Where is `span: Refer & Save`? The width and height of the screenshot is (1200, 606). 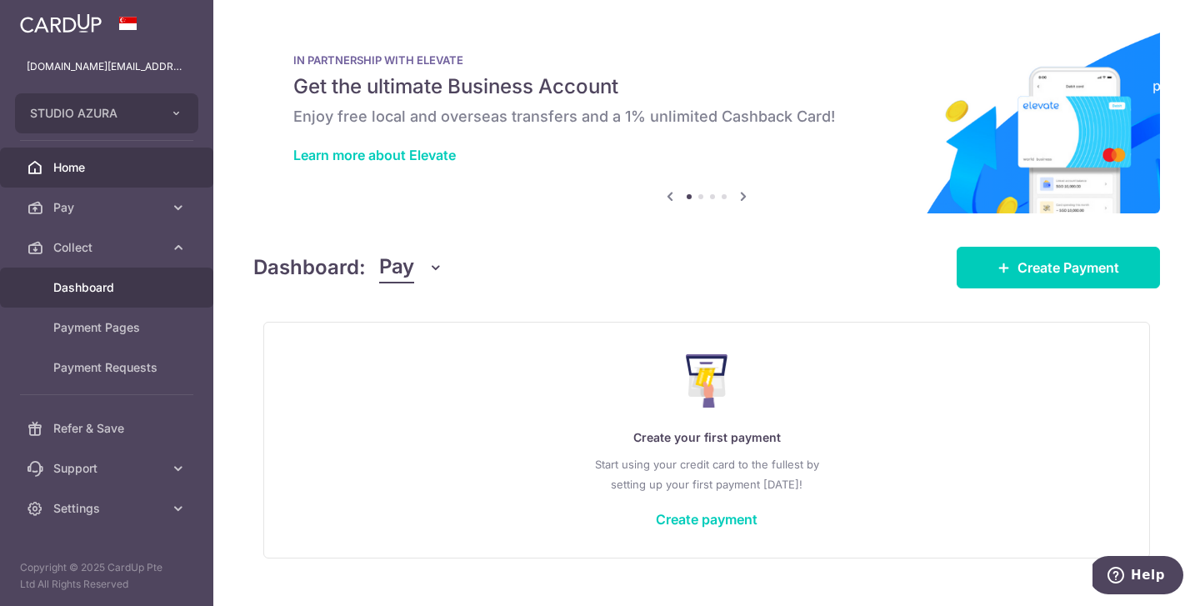 span: Refer & Save is located at coordinates (108, 428).